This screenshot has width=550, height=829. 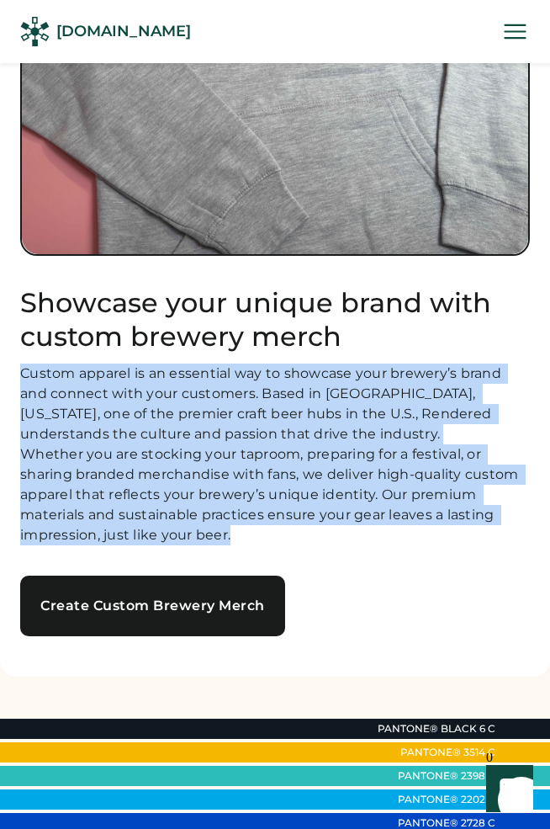 I want to click on h1: Showcase your unique brand with custom brewery merch, so click(x=275, y=320).